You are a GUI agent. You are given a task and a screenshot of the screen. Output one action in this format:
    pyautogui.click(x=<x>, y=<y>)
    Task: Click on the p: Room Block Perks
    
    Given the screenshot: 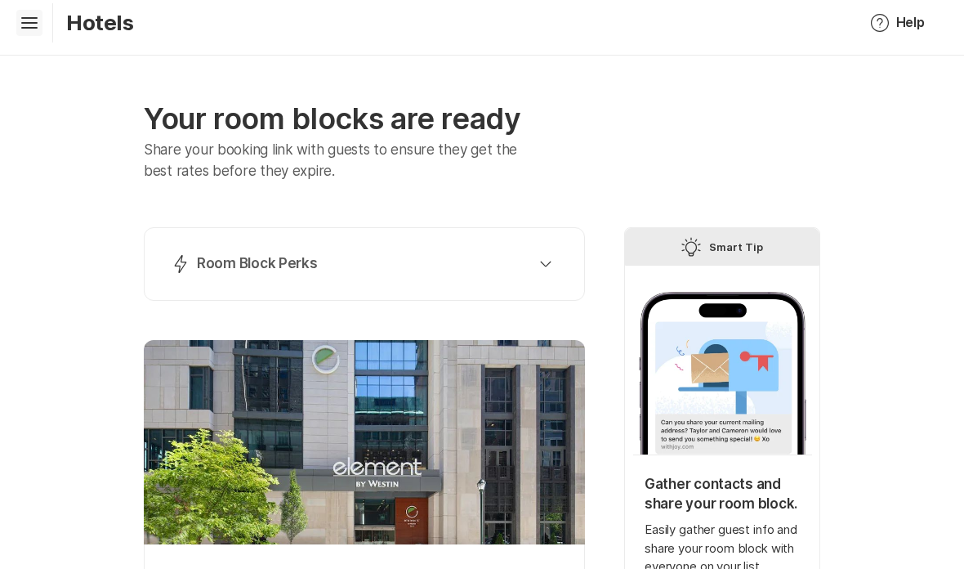 What is the action you would take?
    pyautogui.click(x=257, y=264)
    